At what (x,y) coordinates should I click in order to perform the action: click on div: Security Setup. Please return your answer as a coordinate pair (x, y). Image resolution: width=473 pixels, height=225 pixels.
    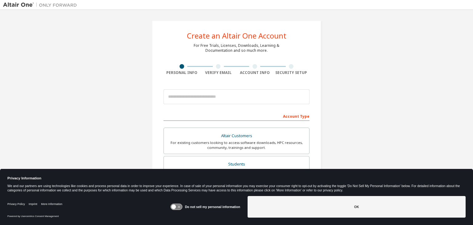
    Looking at the image, I should click on (291, 73).